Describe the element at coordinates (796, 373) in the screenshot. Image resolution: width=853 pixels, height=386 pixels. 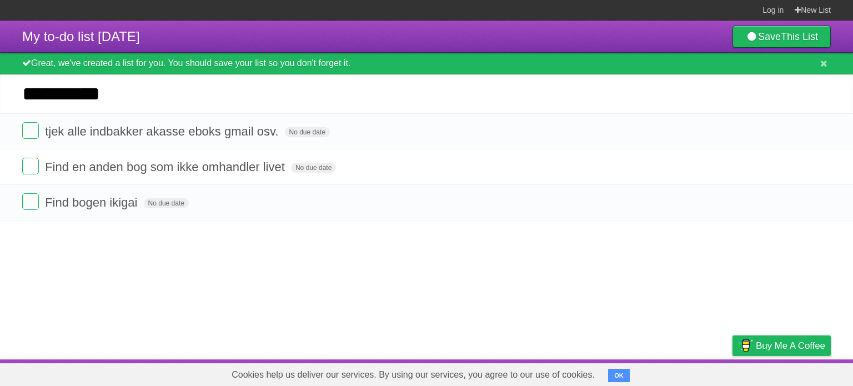
I see `a: Suggest a feature` at that location.